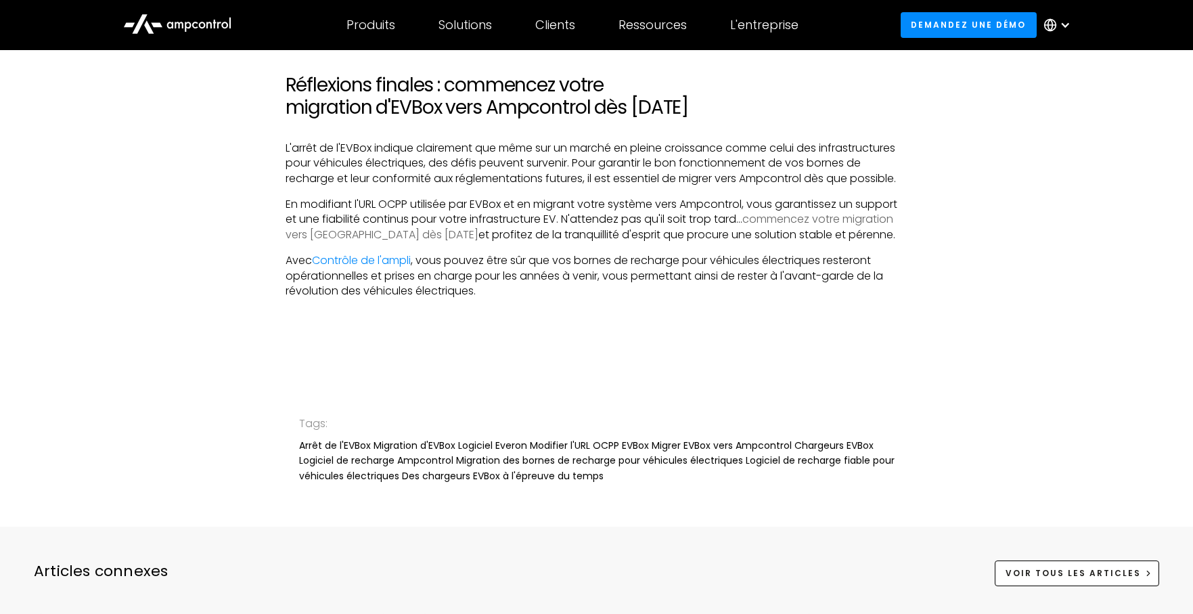 The image size is (1193, 614). Describe the element at coordinates (764, 25) in the screenshot. I see `div: L'entreprise` at that location.